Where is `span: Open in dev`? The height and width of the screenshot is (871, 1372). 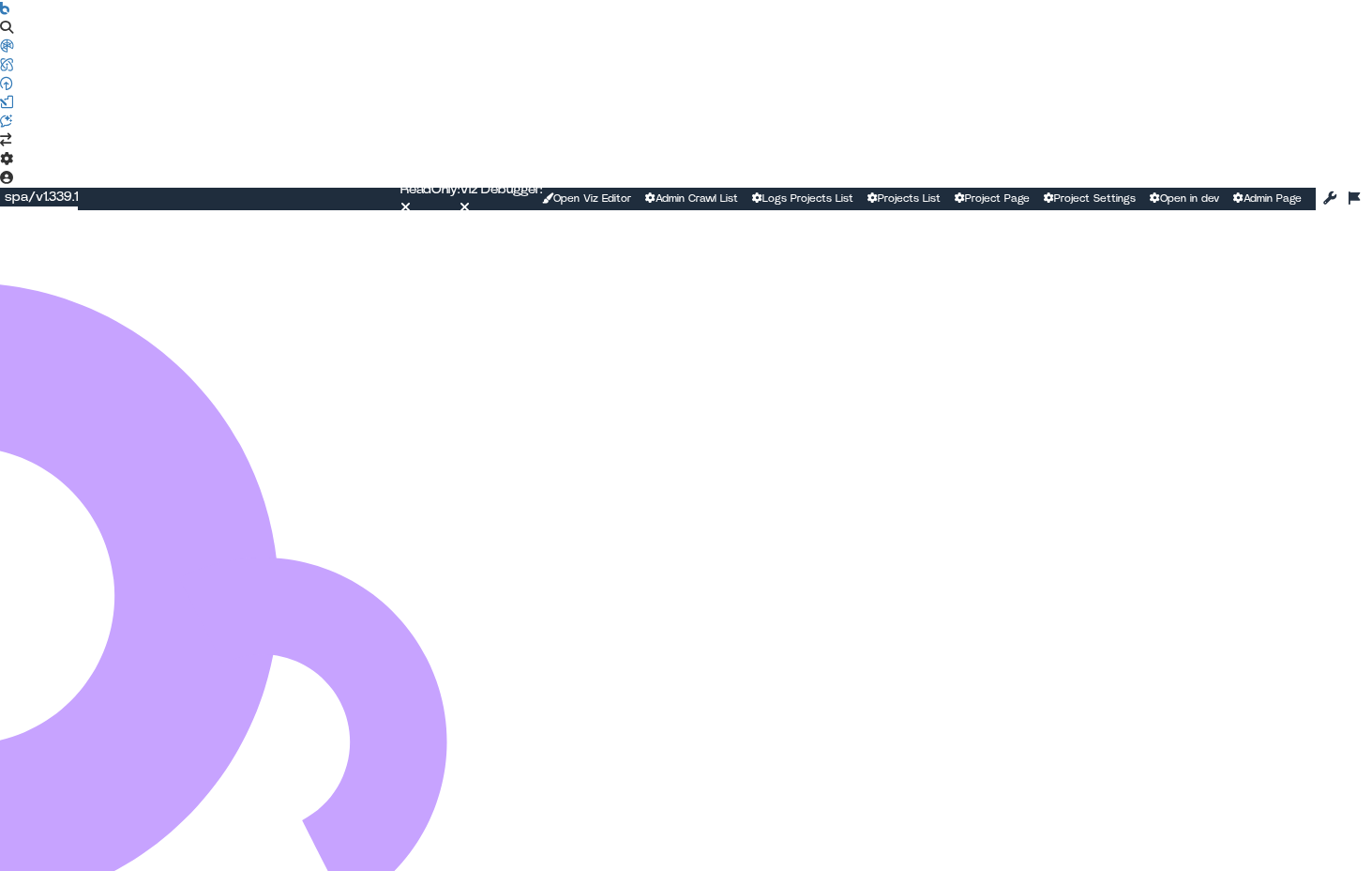 span: Open in dev is located at coordinates (1189, 198).